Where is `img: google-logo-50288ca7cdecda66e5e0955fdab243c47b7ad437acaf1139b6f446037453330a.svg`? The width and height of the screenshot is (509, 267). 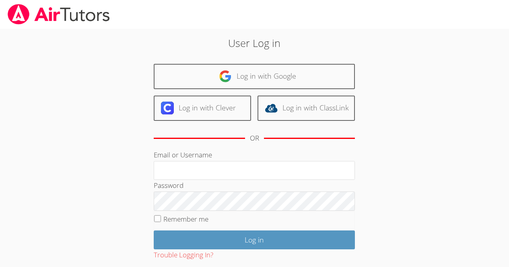
img: google-logo-50288ca7cdecda66e5e0955fdab243c47b7ad437acaf1139b6f446037453330a.svg is located at coordinates (225, 76).